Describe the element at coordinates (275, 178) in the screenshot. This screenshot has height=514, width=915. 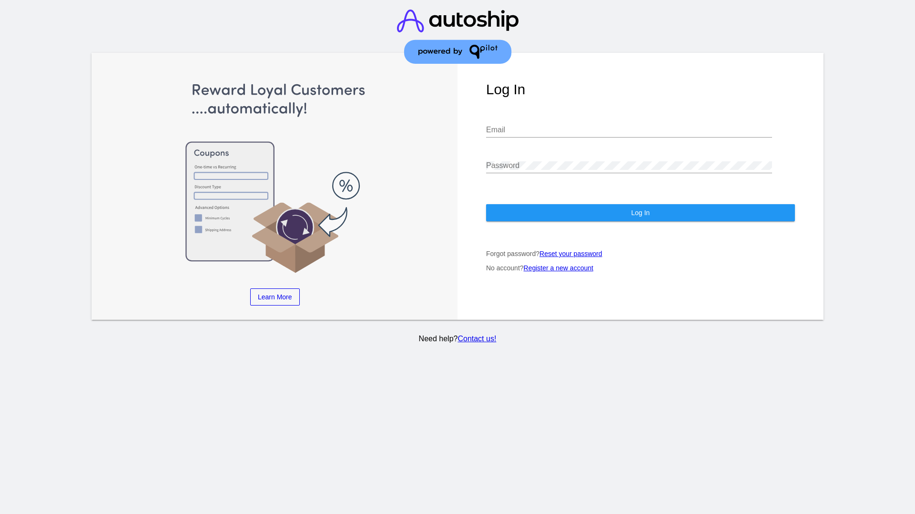
I see `img: Apply Coupons Automatically to Scheduled Orders with QPilot` at that location.